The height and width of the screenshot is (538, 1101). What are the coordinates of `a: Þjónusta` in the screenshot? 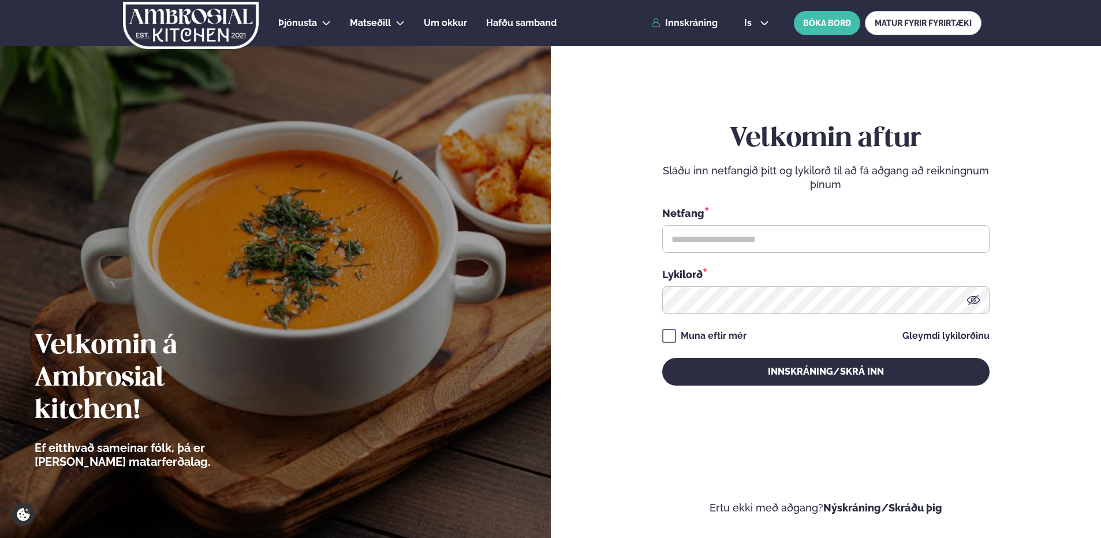 It's located at (297, 23).